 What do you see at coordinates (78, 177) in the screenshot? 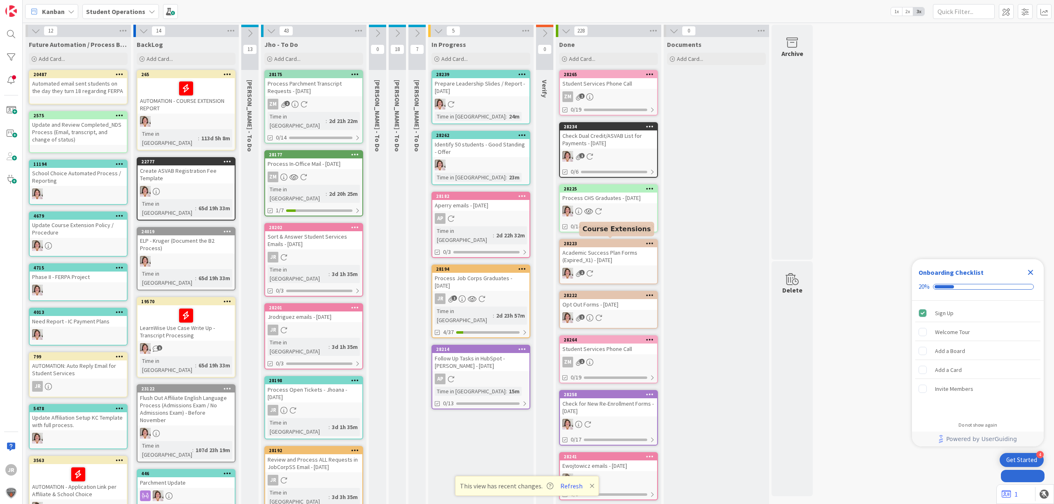
I see `div: School Choice Automated Process / Reporting` at bounding box center [78, 177].